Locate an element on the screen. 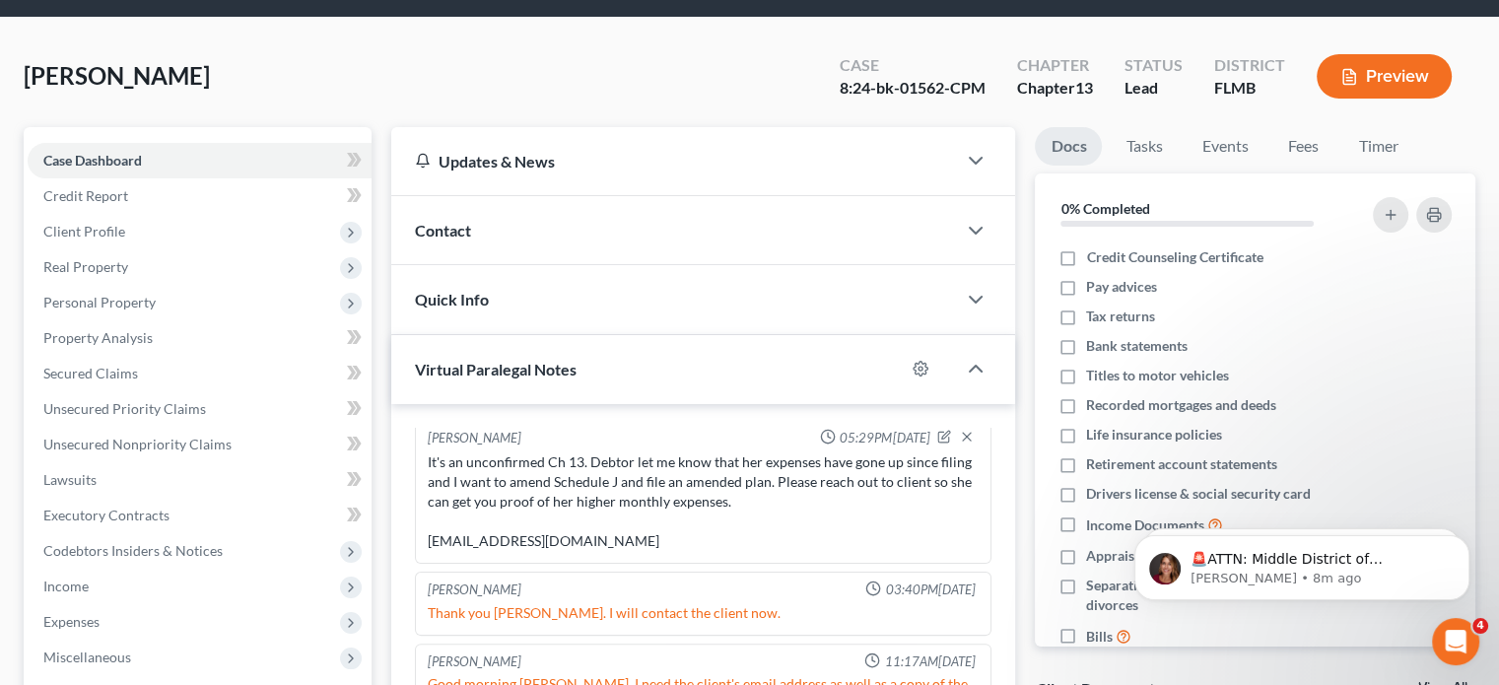 The width and height of the screenshot is (1499, 685). span: Pay advices is located at coordinates (1122, 287).